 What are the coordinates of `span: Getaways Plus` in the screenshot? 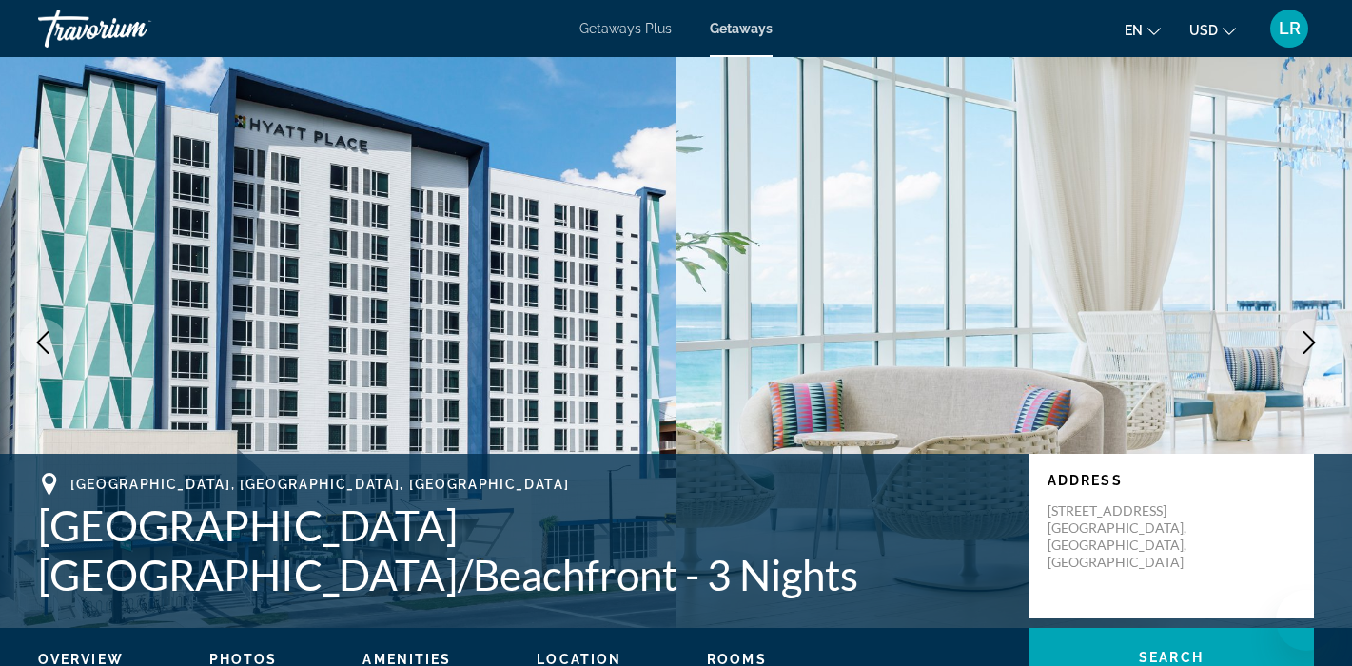 It's located at (625, 29).